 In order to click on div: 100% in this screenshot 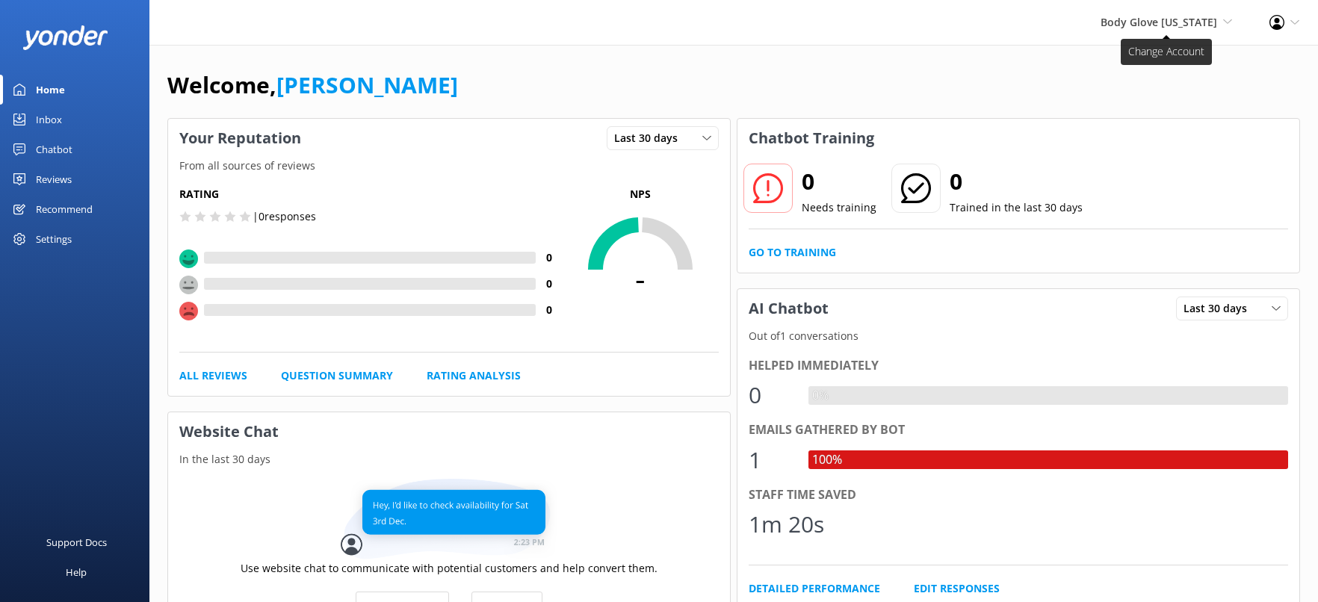, I will do `click(827, 460)`.